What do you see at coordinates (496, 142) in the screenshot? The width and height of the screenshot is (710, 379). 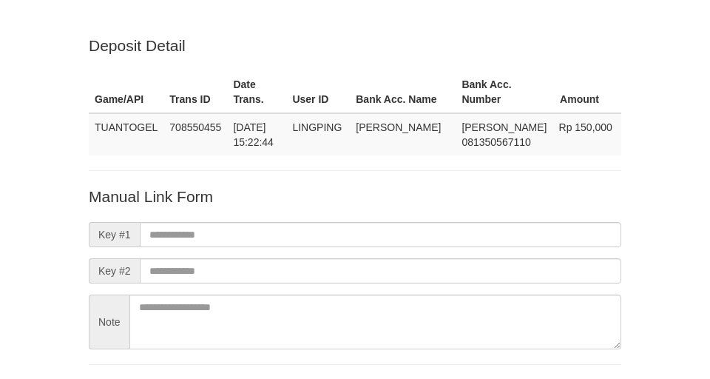 I see `span: Copy 081350567110 to clipboard` at bounding box center [496, 142].